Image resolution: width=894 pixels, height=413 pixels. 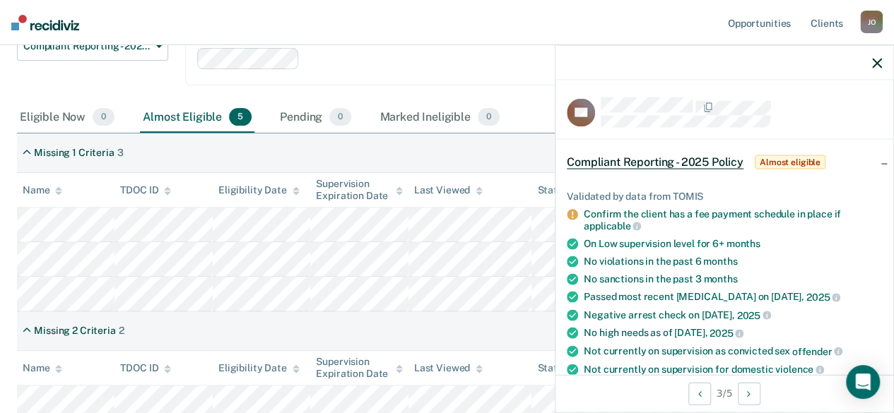 What do you see at coordinates (871, 22) in the screenshot?
I see `div: J O` at bounding box center [871, 22].